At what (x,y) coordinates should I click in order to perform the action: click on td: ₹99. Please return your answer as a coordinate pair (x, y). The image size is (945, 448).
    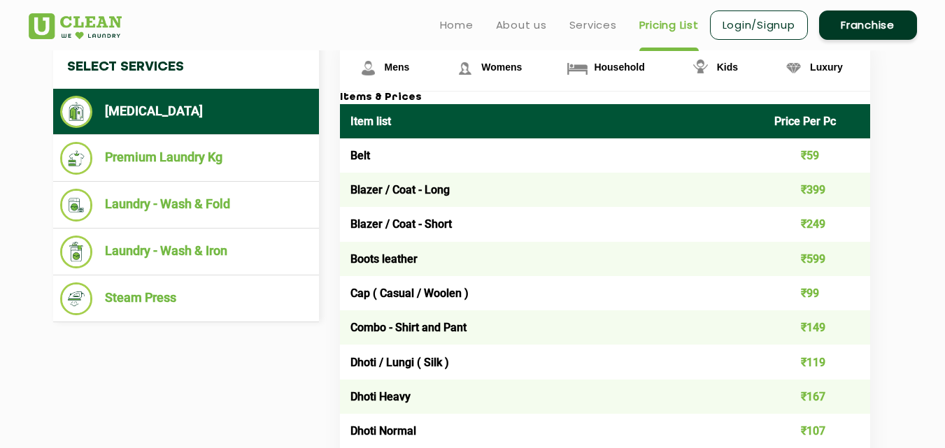
    Looking at the image, I should click on (817, 293).